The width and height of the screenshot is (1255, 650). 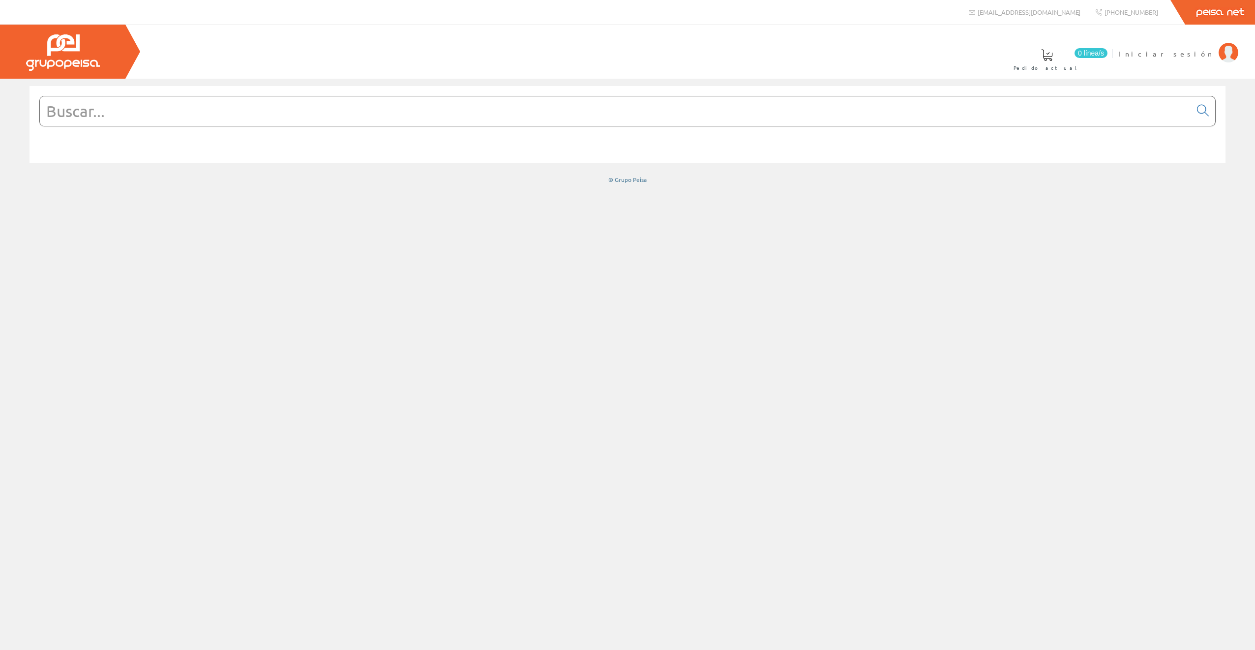 What do you see at coordinates (1166, 54) in the screenshot?
I see `span: Iniciar sesión` at bounding box center [1166, 54].